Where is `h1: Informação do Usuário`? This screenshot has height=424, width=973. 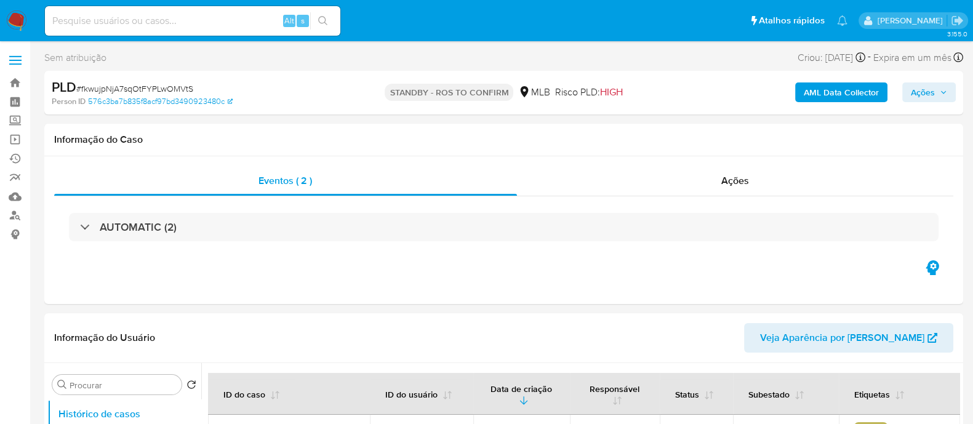 h1: Informação do Usuário is located at coordinates (105, 338).